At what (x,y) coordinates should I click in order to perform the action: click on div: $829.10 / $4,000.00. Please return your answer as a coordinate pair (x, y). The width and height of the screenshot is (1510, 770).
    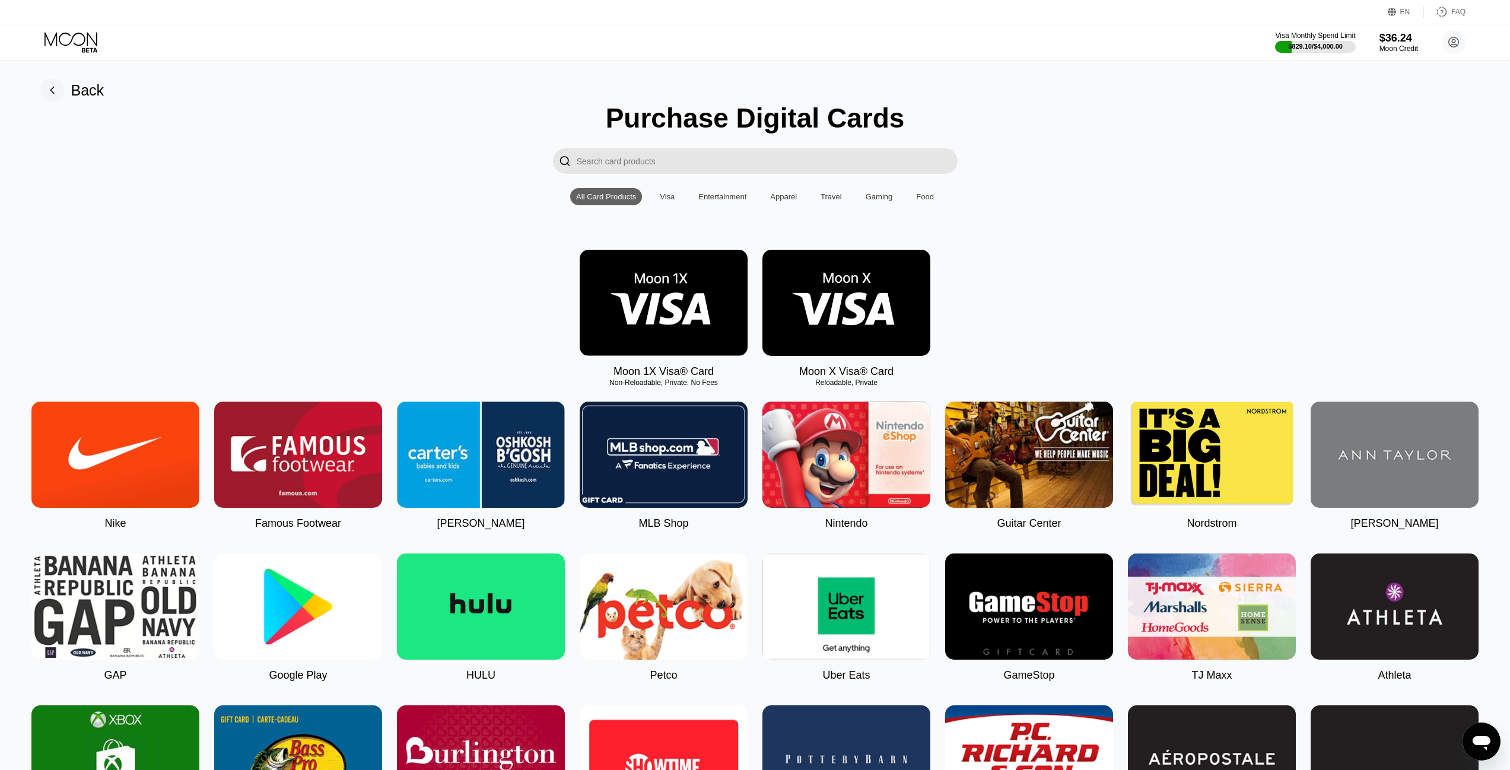
    Looking at the image, I should click on (1315, 46).